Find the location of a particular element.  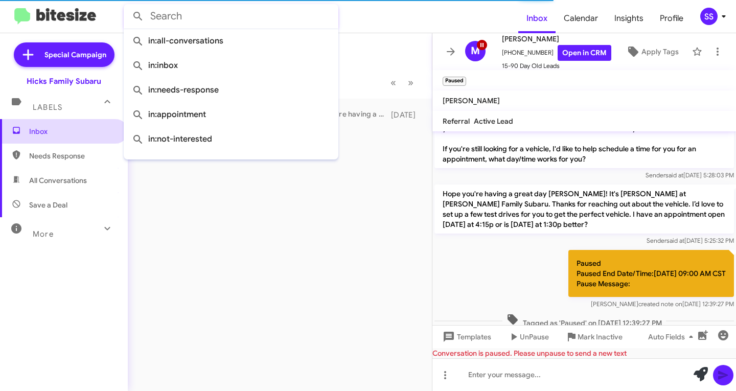

span: 15-90 Day Old Leads is located at coordinates (556, 66).